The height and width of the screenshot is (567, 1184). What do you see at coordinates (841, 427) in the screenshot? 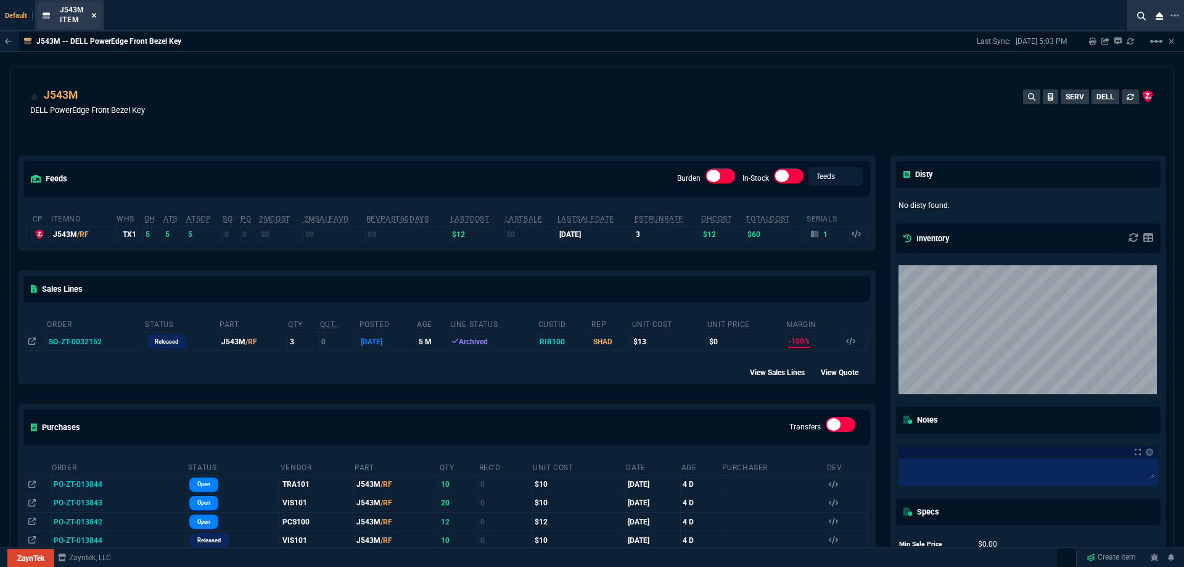
I see `div: Transfers` at bounding box center [841, 427].